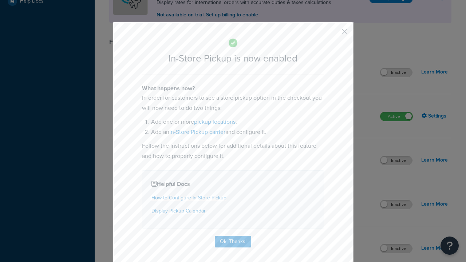 The image size is (466, 262). Describe the element at coordinates (233, 88) in the screenshot. I see `h4: What happens now?` at that location.